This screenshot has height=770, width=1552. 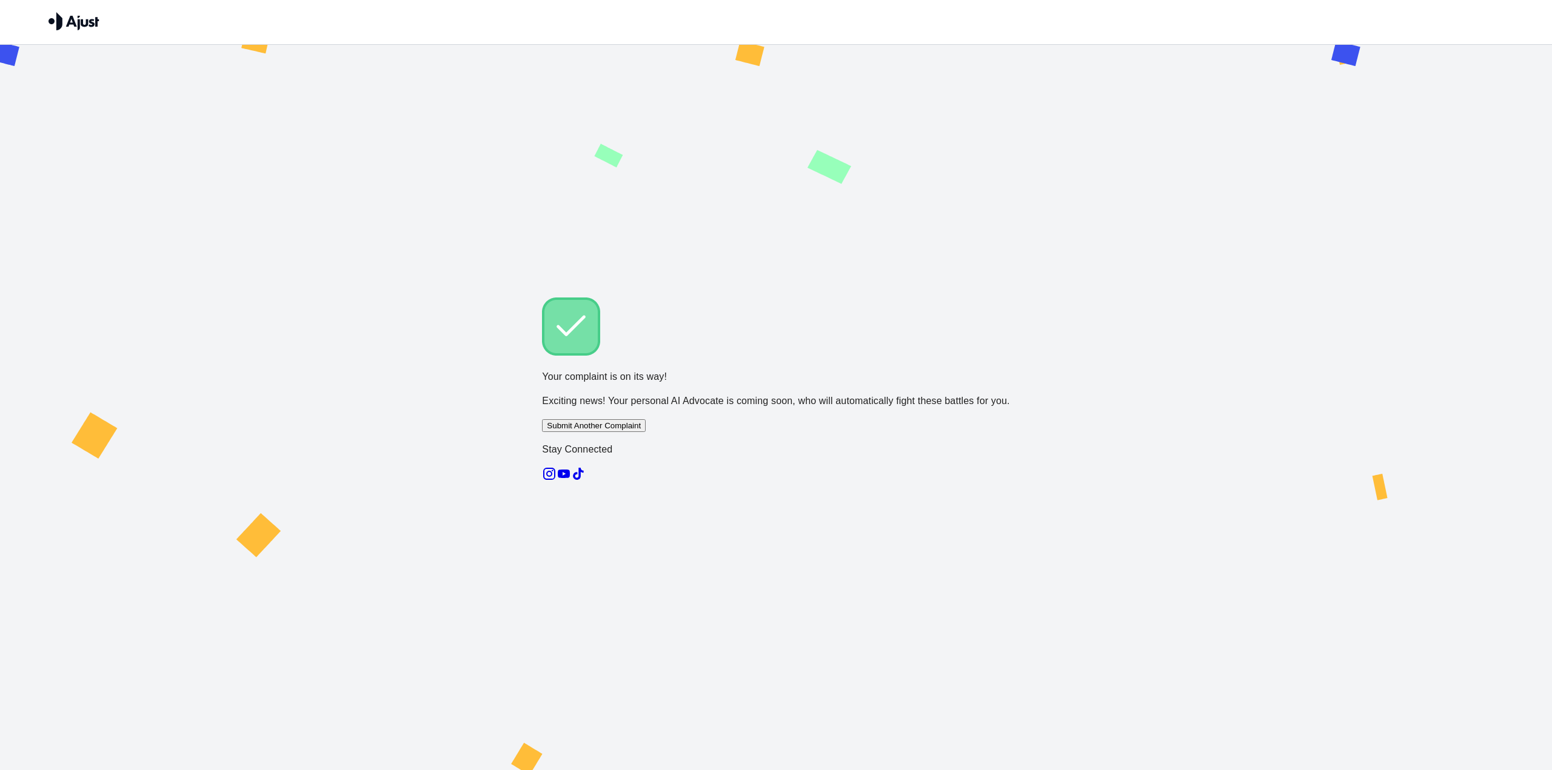 I want to click on p: Exciting news! Your personal AI Advocate is coming soon, who will automatically fight these battl..., so click(x=775, y=401).